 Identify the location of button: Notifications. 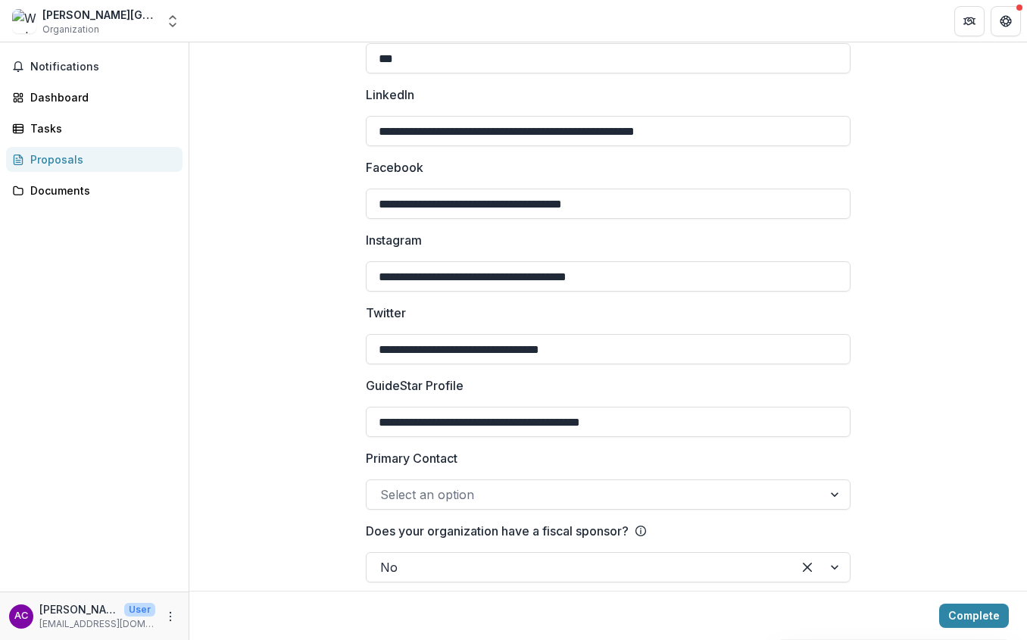
(94, 67).